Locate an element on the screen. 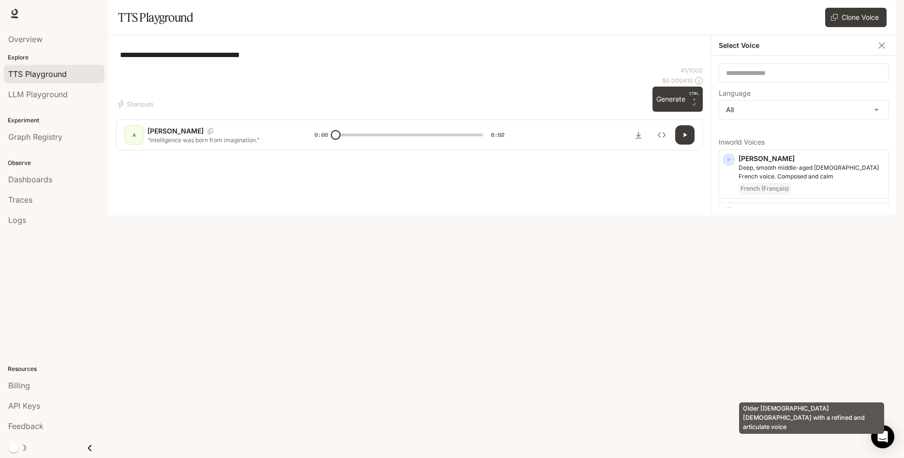 The image size is (904, 458). span: French (Français) is located at coordinates (765, 189).